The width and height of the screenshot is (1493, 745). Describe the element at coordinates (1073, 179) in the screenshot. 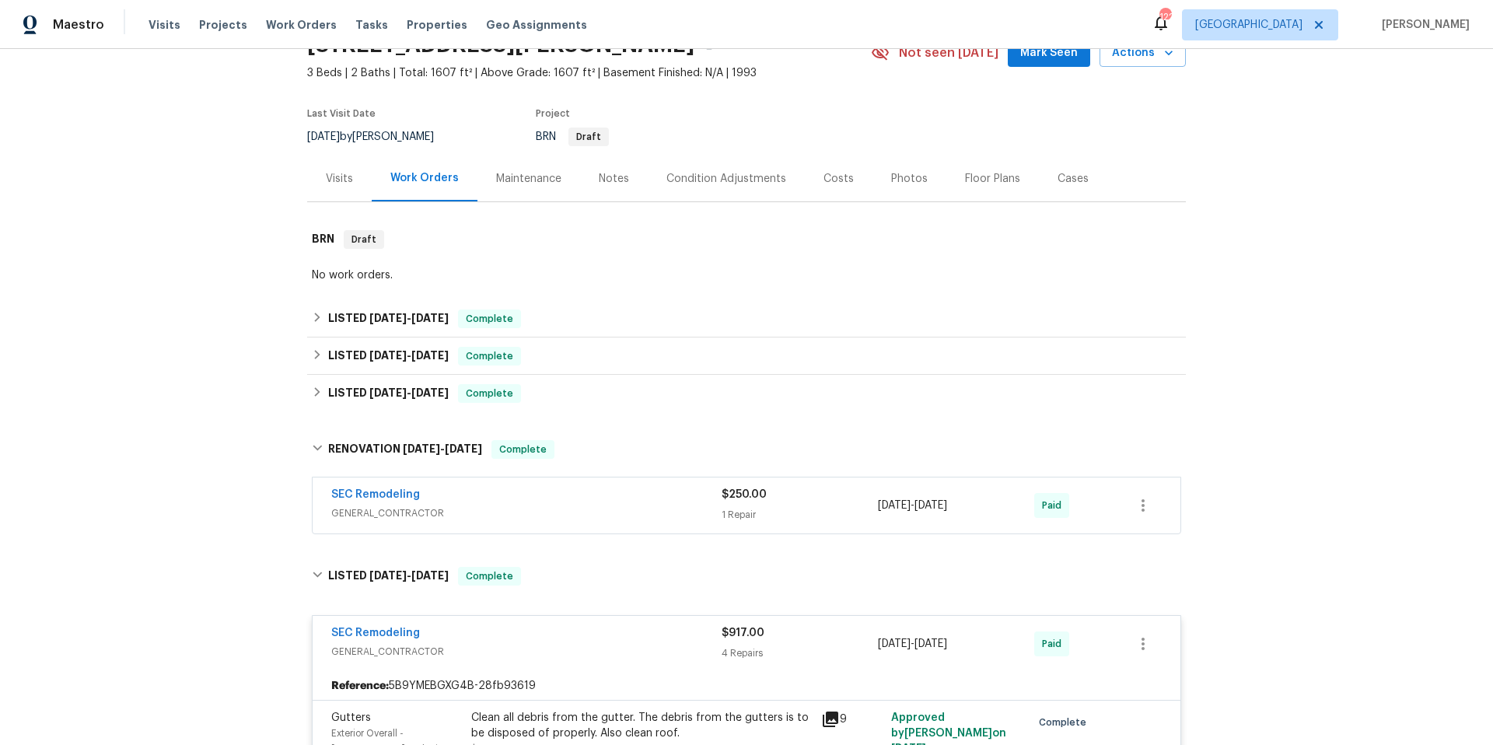

I see `div: Cases` at that location.